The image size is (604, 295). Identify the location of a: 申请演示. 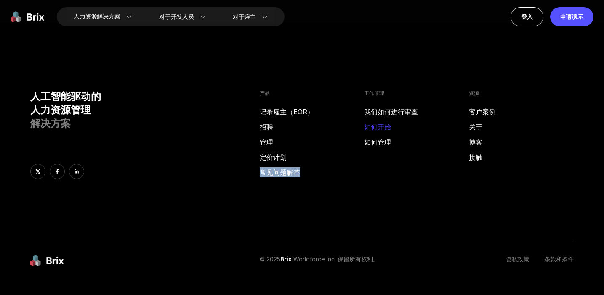
(571, 17).